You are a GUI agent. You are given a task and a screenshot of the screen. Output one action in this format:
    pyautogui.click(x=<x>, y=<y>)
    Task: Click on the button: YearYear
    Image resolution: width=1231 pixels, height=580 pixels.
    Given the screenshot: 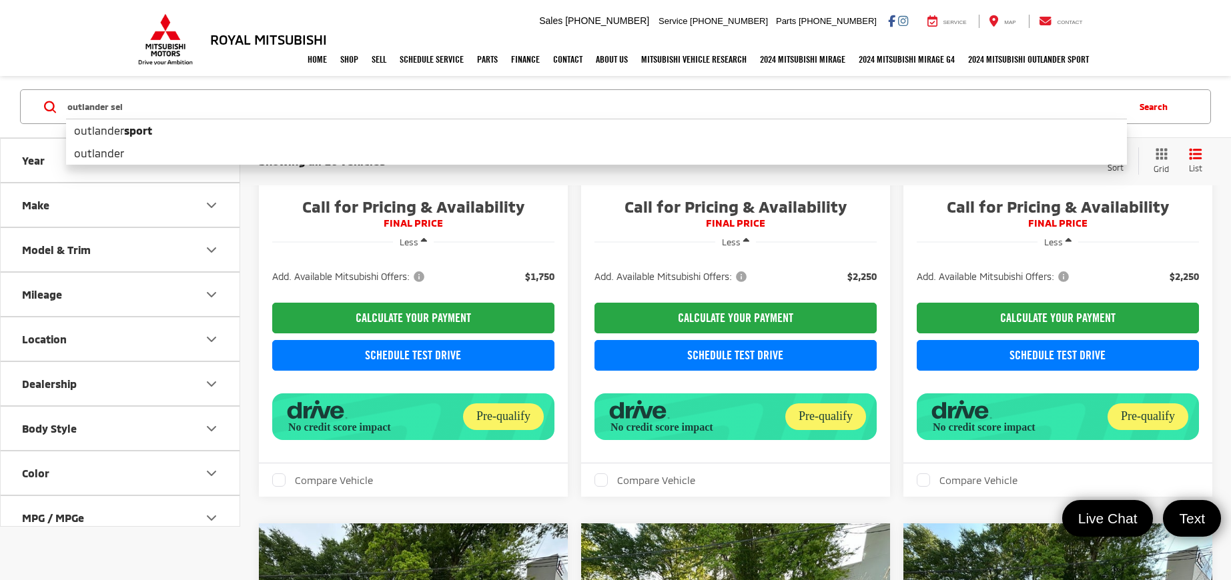 What is the action you would take?
    pyautogui.click(x=121, y=160)
    